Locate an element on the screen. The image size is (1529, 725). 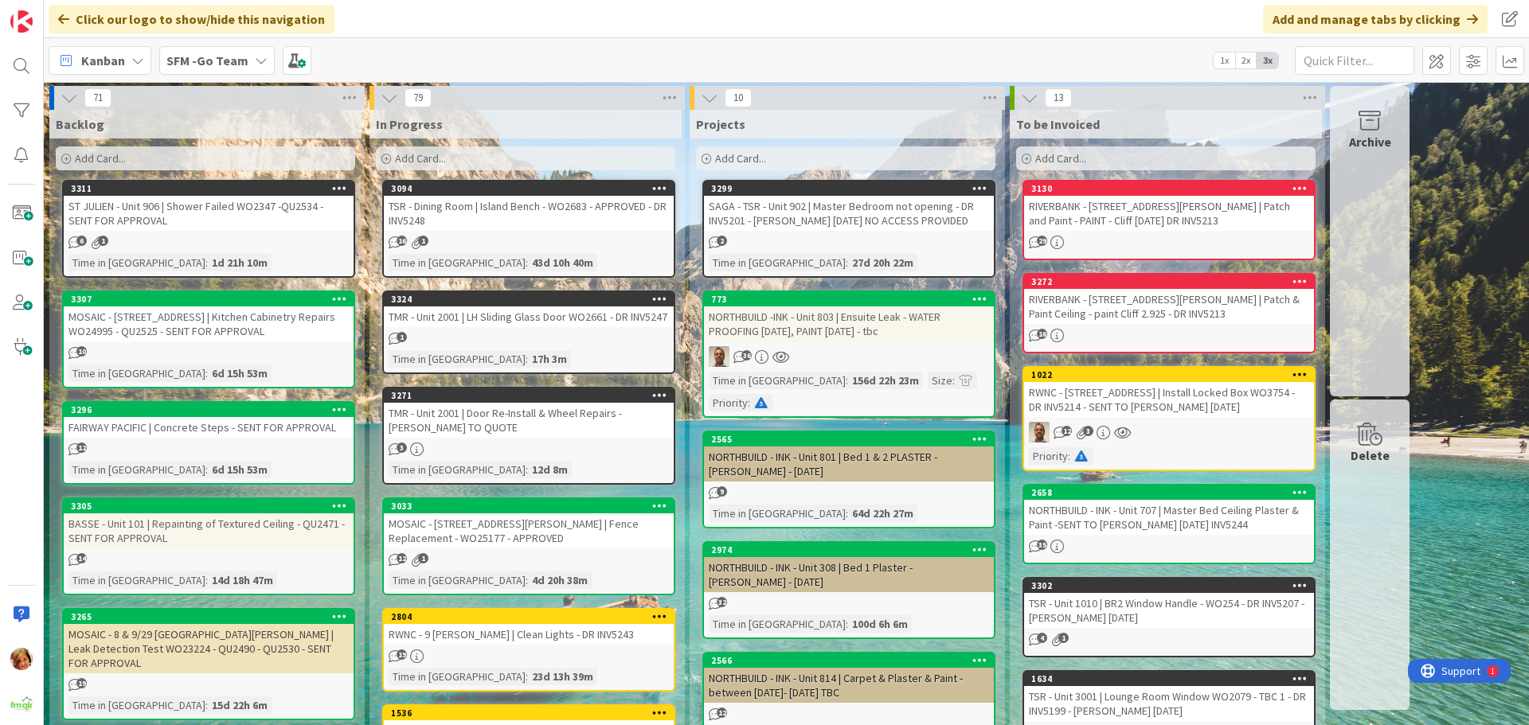
div: 3307 is located at coordinates (209, 299).